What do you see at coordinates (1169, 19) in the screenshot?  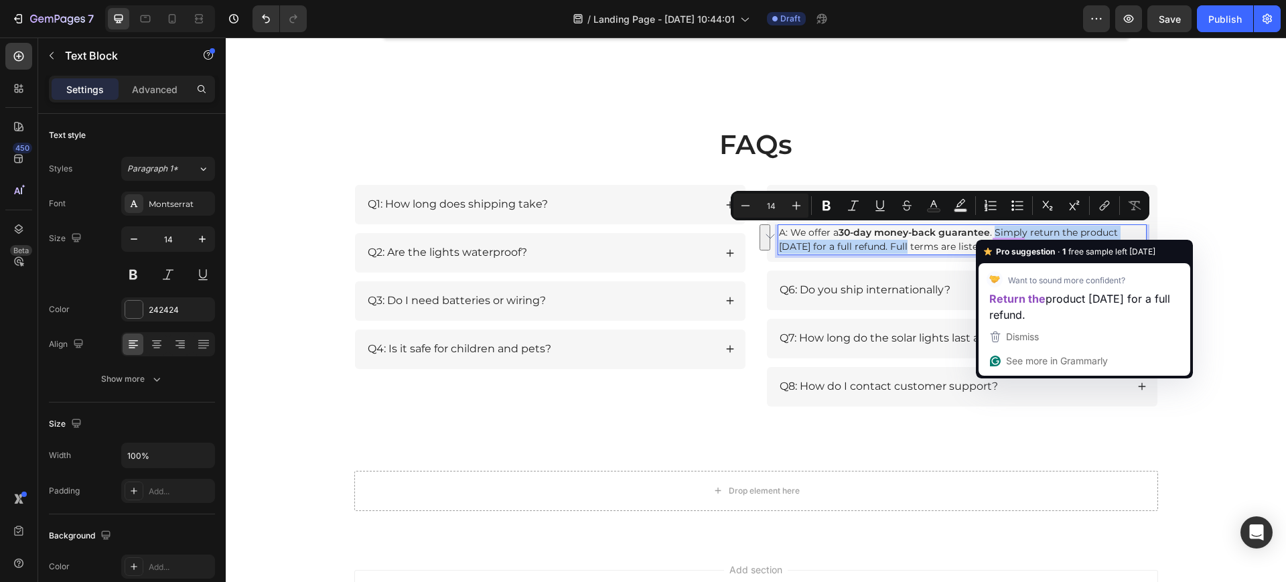 I see `span: Save` at bounding box center [1169, 19].